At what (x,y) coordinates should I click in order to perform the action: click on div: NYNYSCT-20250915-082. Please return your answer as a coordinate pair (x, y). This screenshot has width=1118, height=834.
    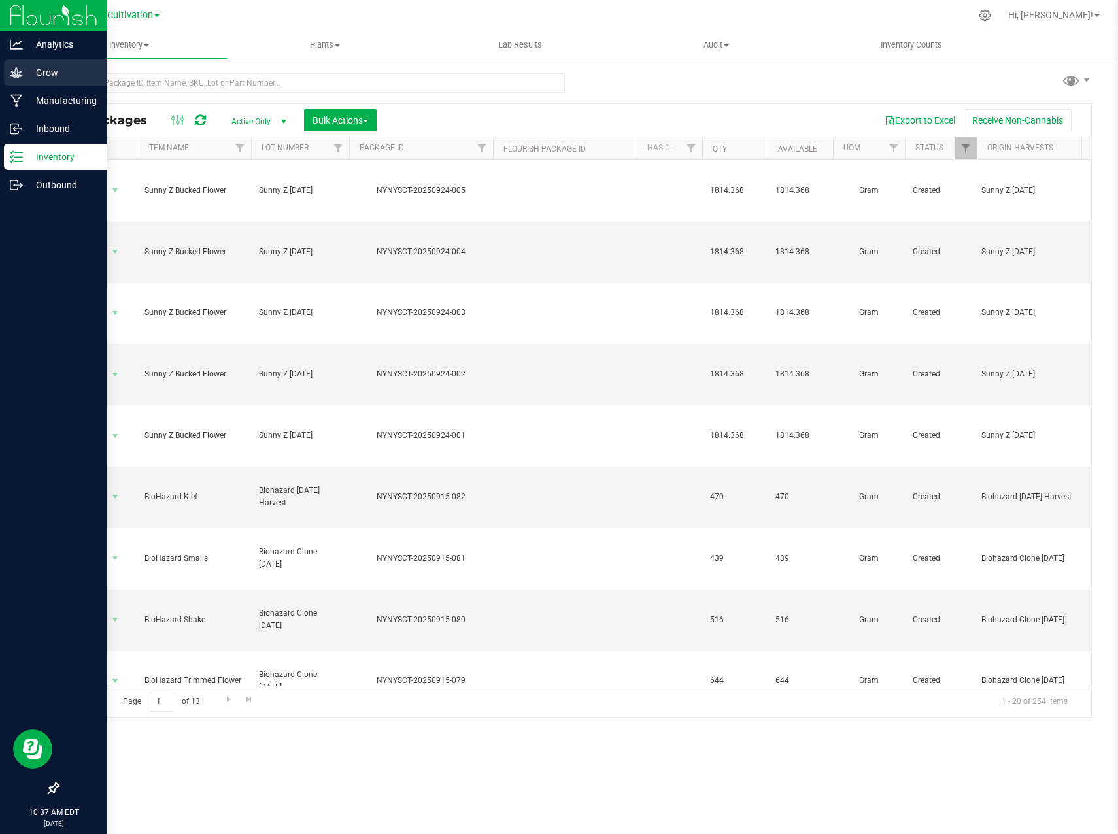
    Looking at the image, I should click on (421, 497).